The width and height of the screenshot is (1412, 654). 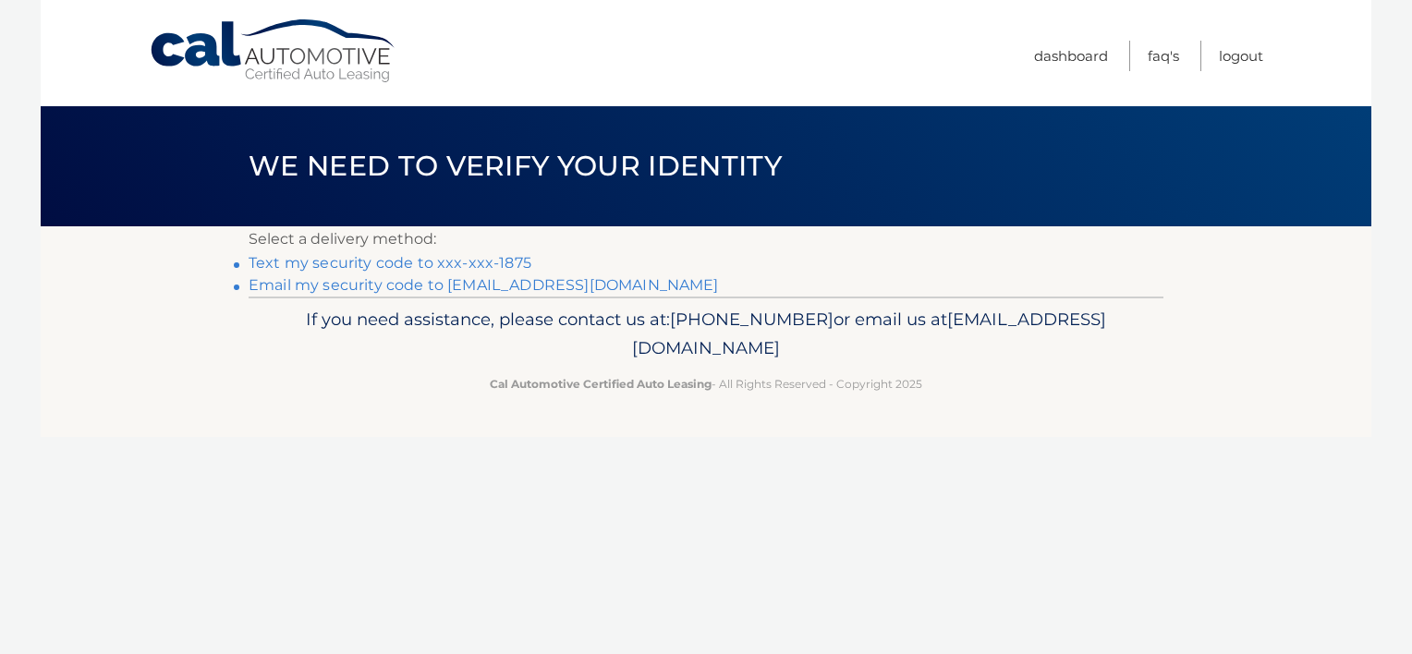 I want to click on span: We need to verify your identity, so click(x=515, y=165).